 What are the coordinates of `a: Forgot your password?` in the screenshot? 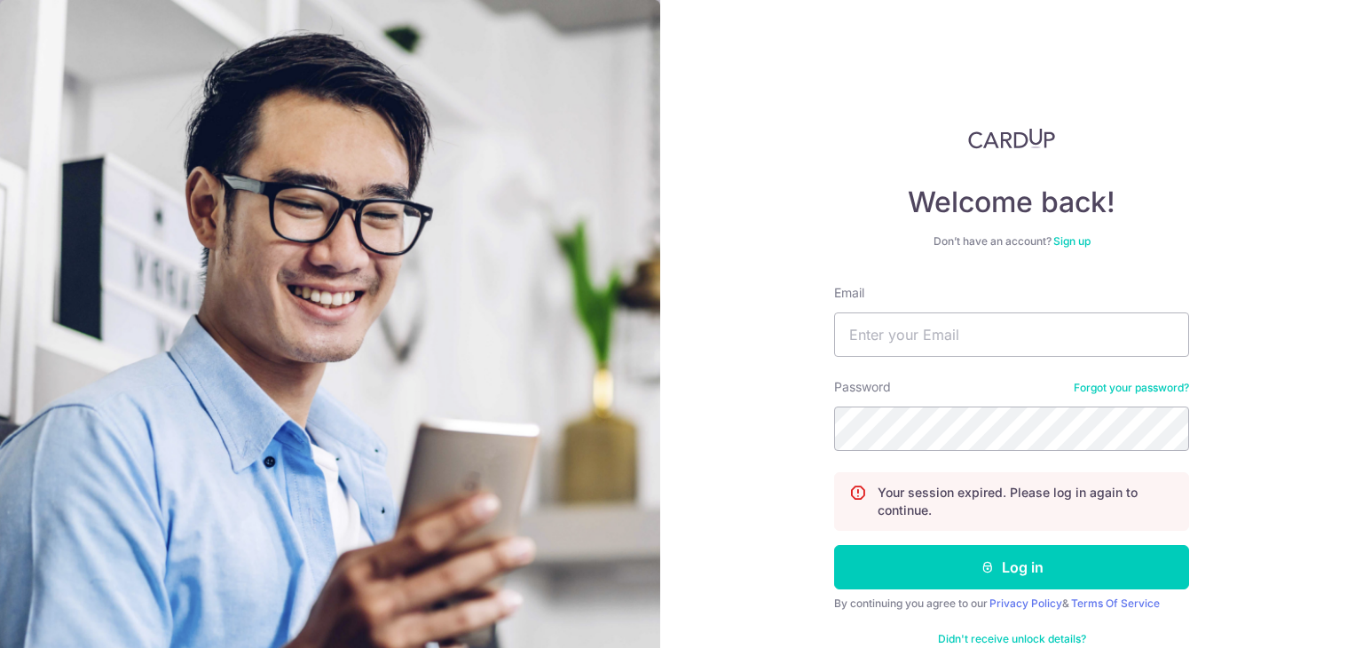 It's located at (1131, 388).